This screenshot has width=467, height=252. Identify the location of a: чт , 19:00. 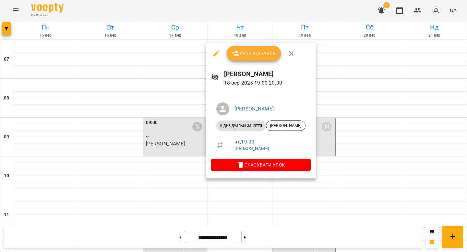
(244, 142).